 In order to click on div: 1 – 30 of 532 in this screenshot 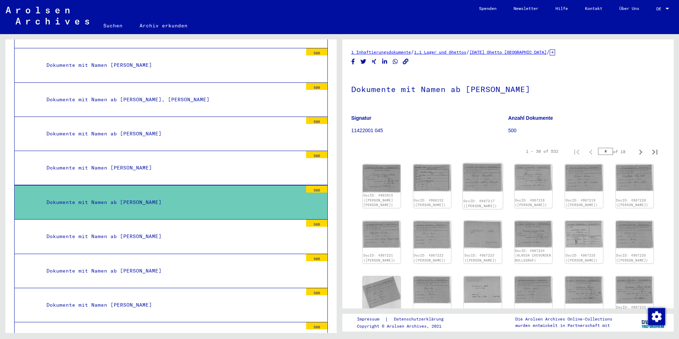, I will do `click(542, 151)`.